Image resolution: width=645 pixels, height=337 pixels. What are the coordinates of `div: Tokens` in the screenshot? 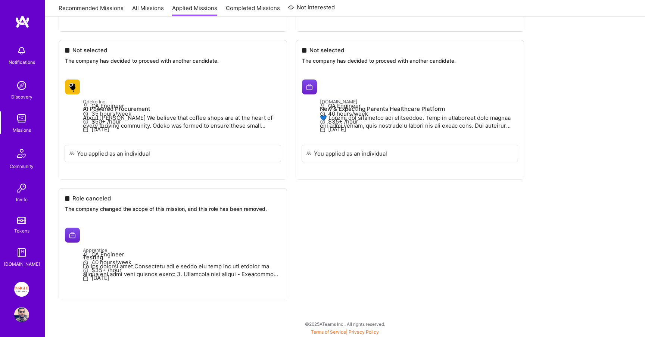 It's located at (22, 231).